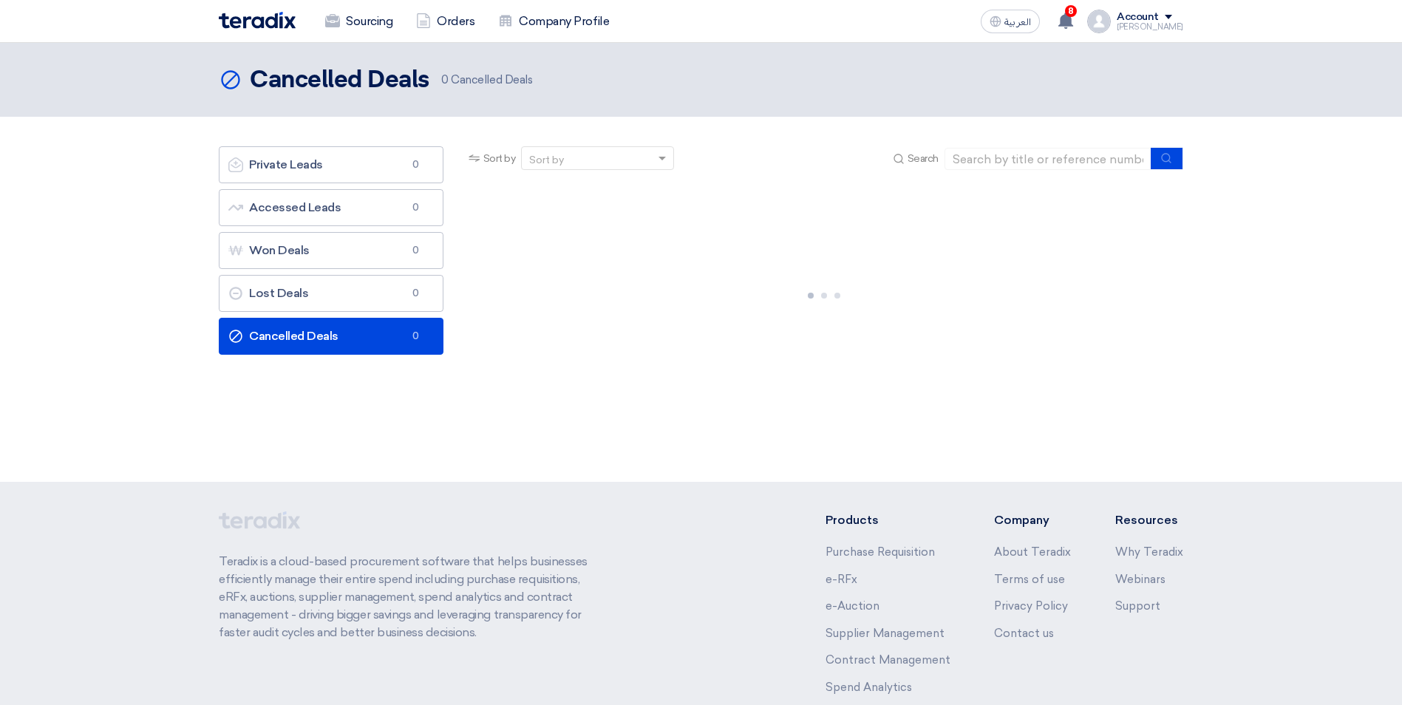  Describe the element at coordinates (358, 21) in the screenshot. I see `a: Sourcing` at that location.